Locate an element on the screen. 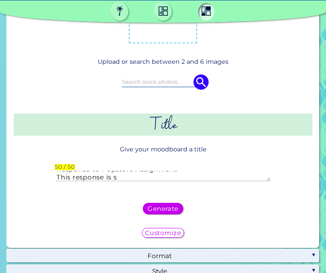 The height and width of the screenshot is (273, 326). label: 50 / 50 is located at coordinates (65, 167).